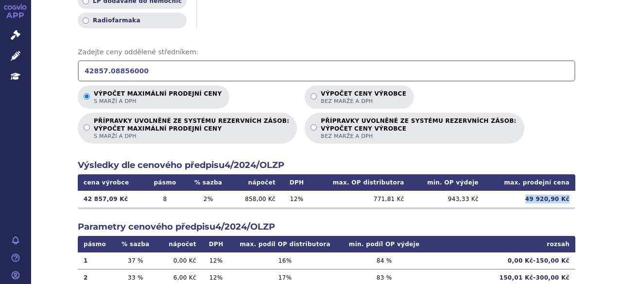  What do you see at coordinates (132, 20) in the screenshot?
I see `label: Radiofarmaka` at bounding box center [132, 20].